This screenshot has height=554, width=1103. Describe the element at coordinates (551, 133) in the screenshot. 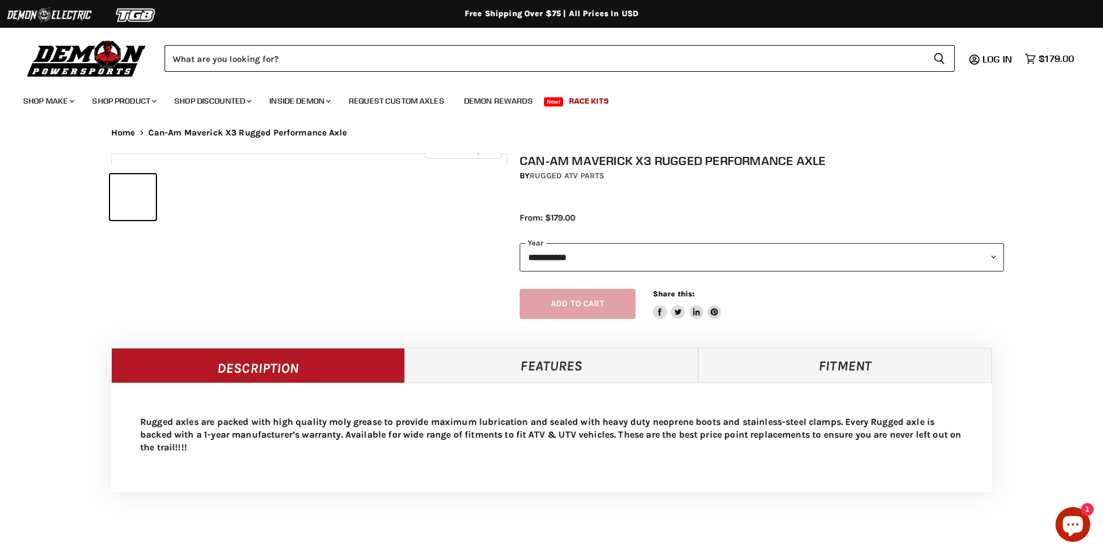

I see `nav: Breadcrumbs` at that location.